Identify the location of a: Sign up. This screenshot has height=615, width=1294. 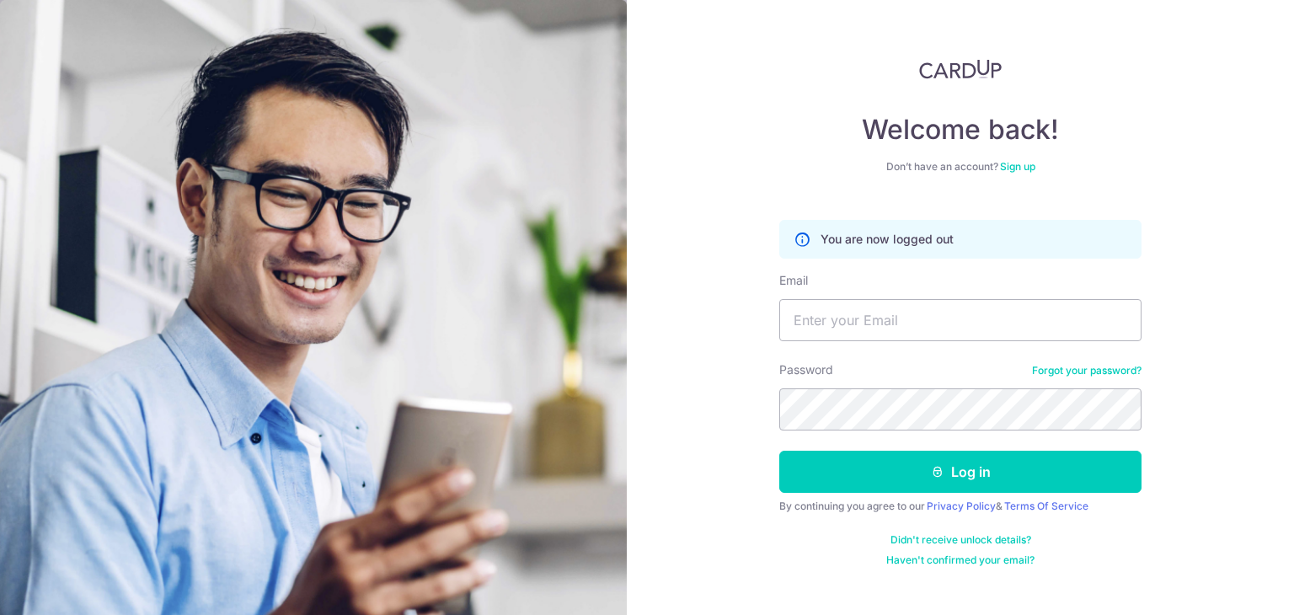
(1017, 166).